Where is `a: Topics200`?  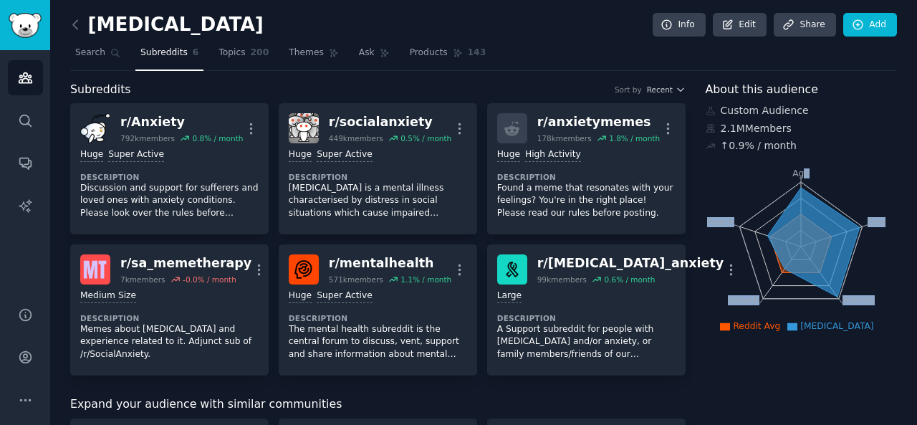
a: Topics200 is located at coordinates (244, 56).